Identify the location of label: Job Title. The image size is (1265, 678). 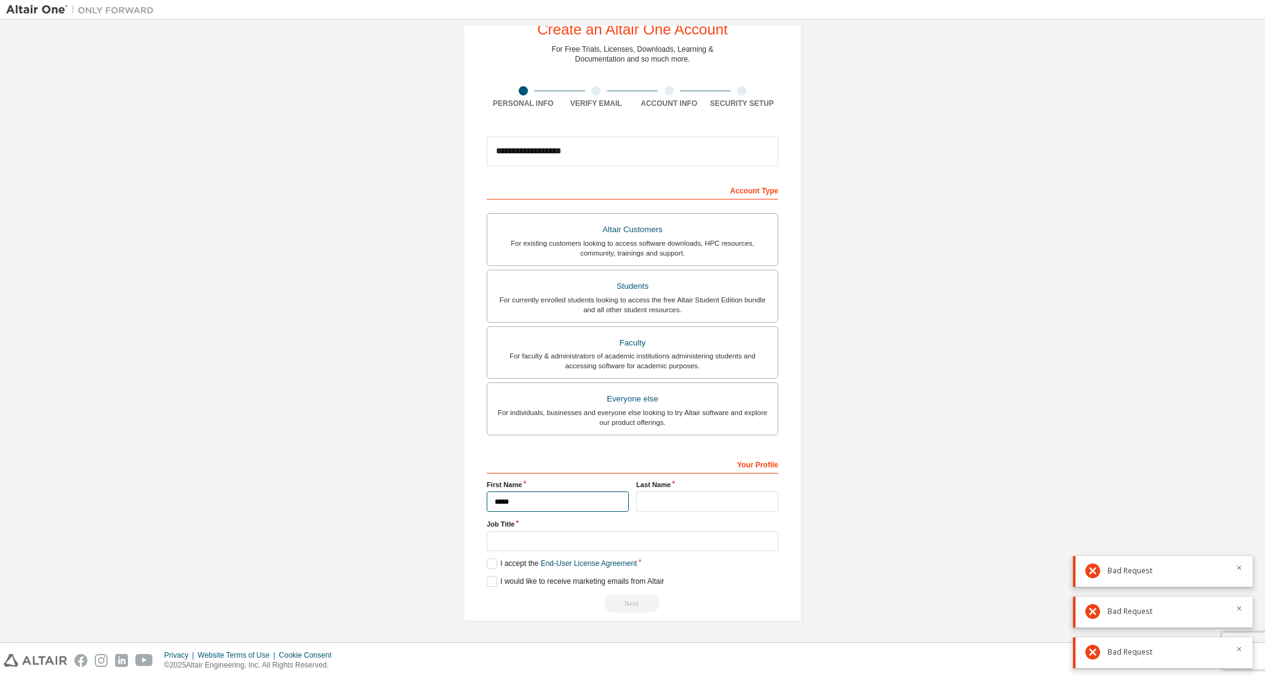
(633, 524).